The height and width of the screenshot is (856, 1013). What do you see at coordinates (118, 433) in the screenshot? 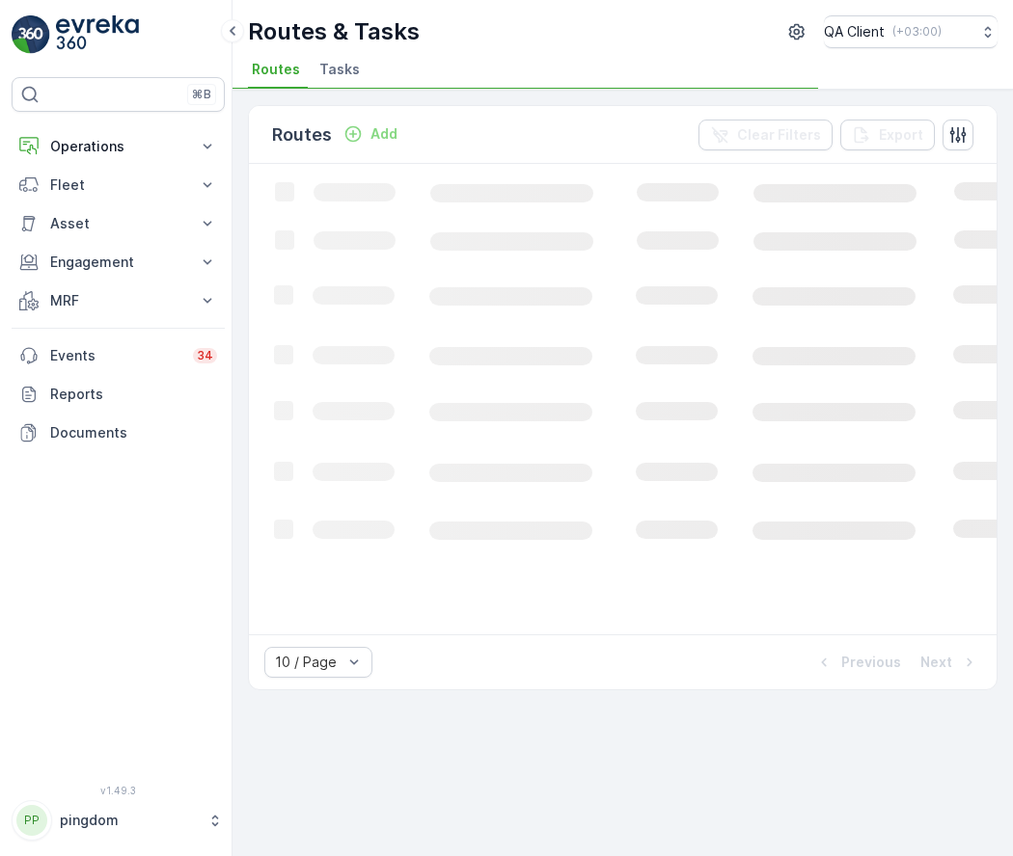
I see `a: Documents` at bounding box center [118, 433].